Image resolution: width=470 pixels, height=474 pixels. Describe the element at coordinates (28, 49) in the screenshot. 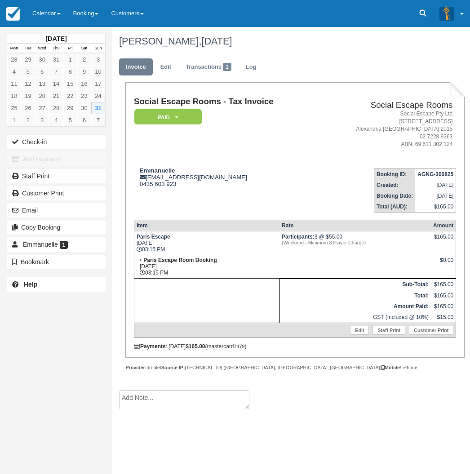

I see `th: Tue` at that location.